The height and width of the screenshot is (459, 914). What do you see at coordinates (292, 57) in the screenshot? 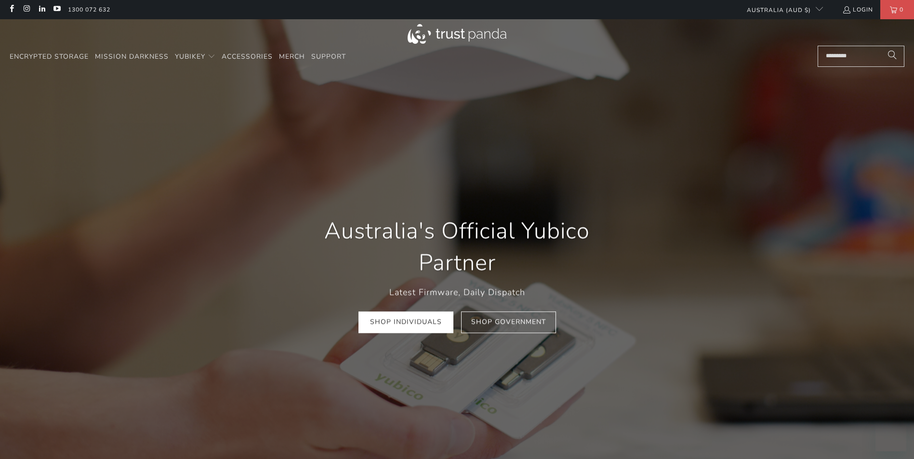
I see `a: Merch` at bounding box center [292, 57].